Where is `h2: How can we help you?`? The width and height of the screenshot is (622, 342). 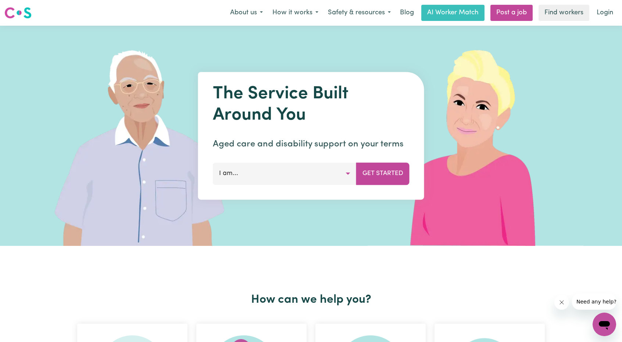 h2: How can we help you? is located at coordinates (311, 300).